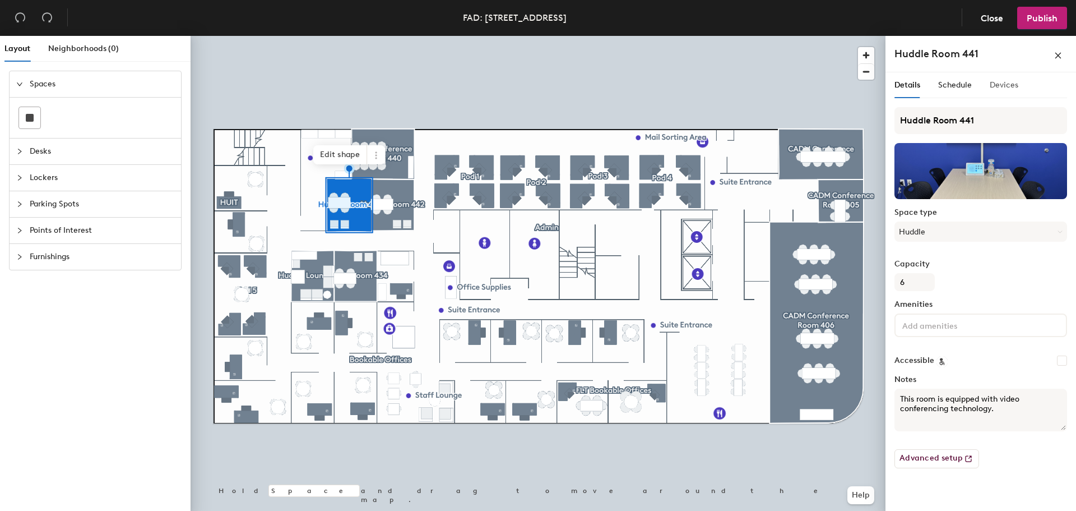 This screenshot has height=511, width=1076. I want to click on button: Redo (⌘ + ⇧ + Z), so click(47, 18).